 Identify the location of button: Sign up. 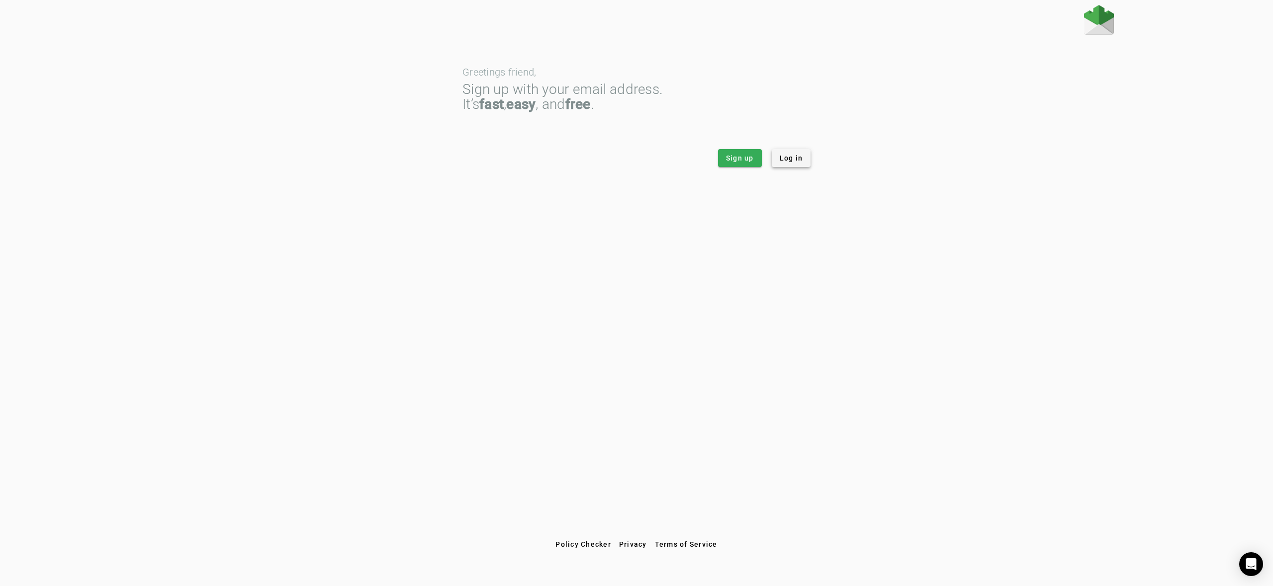
(740, 158).